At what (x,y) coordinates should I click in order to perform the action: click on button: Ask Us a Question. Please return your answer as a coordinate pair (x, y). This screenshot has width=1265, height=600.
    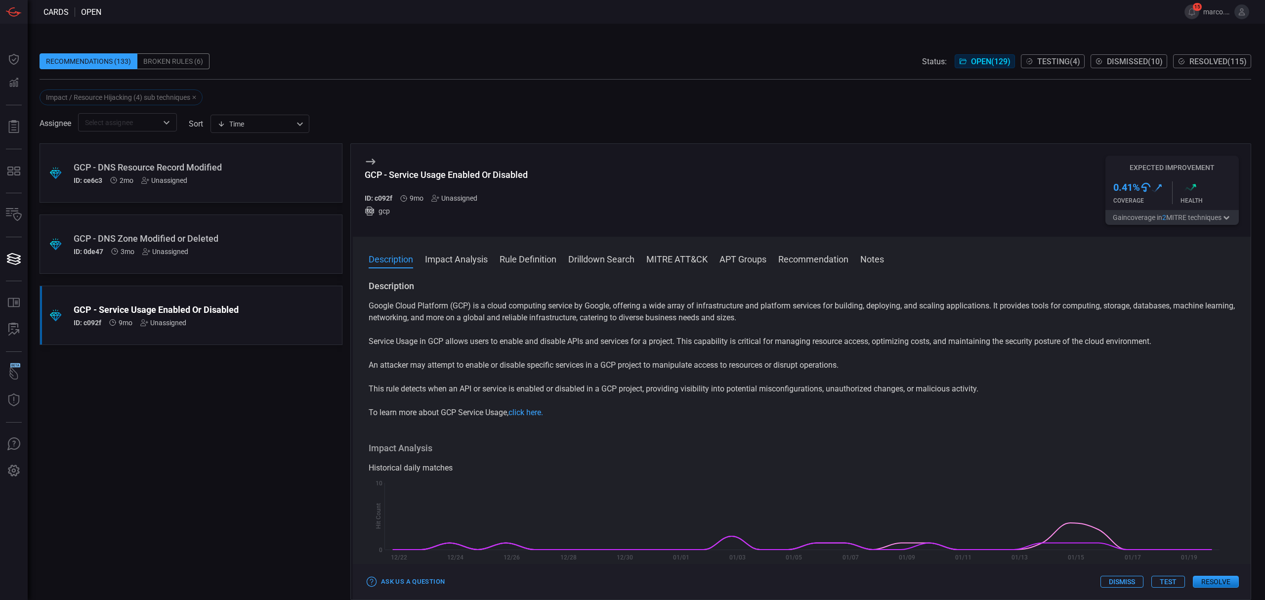
    Looking at the image, I should click on (406, 582).